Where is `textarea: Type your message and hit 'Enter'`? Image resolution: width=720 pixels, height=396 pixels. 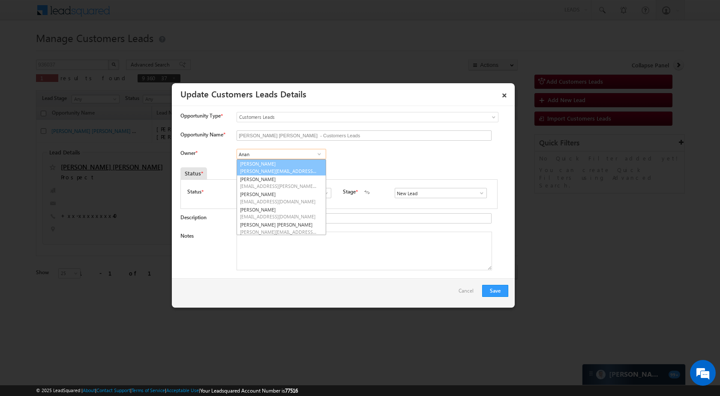 textarea: Type your message and hit 'Enter' is located at coordinates (84, 168).